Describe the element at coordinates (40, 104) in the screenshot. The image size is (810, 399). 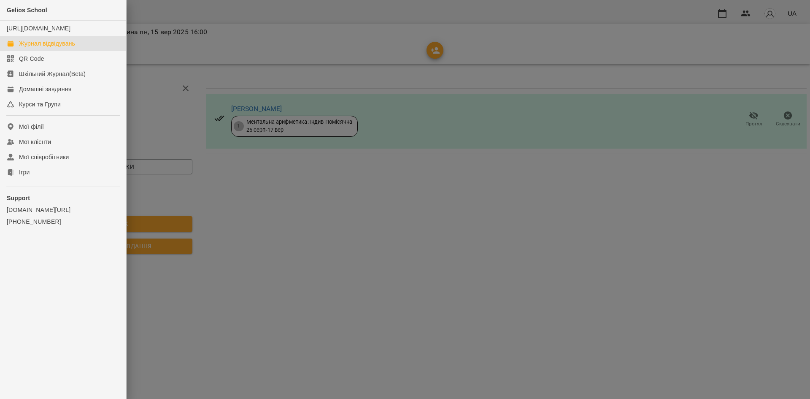
I see `div: Курси та Групи` at that location.